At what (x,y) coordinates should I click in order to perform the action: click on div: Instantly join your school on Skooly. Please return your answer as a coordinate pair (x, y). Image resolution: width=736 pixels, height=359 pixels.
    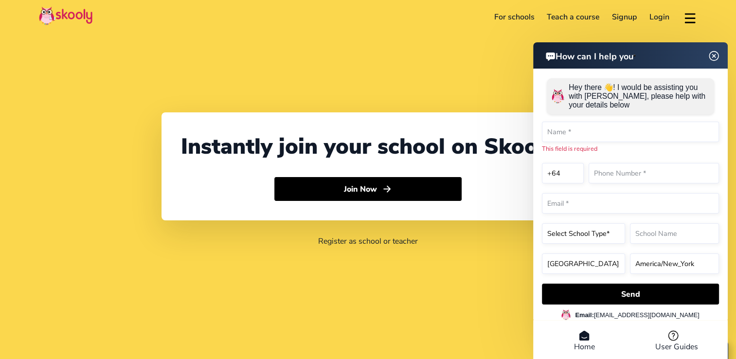
    Looking at the image, I should click on (368, 146).